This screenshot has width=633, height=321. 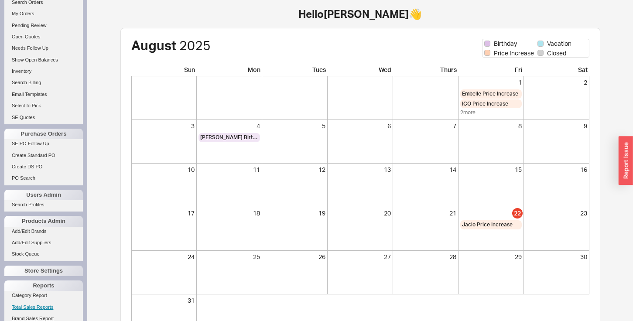 What do you see at coordinates (425, 170) in the screenshot?
I see `div: 14` at bounding box center [425, 170].